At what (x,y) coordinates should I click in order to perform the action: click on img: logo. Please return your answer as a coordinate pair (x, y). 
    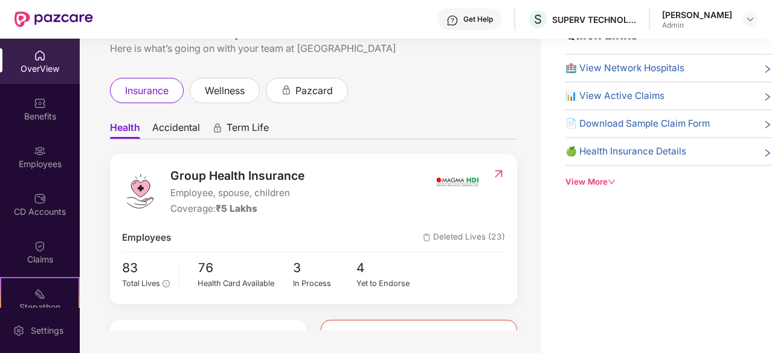
    Looking at the image, I should click on (140, 191).